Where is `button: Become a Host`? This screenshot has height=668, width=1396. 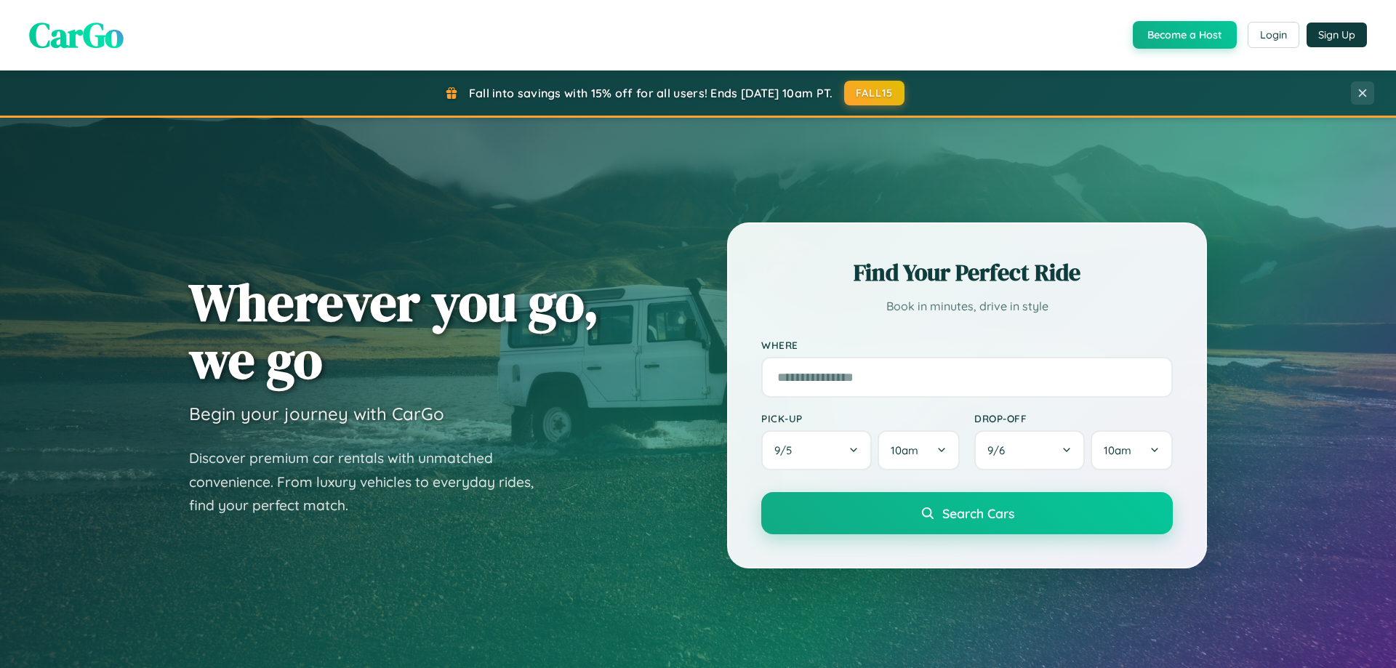 button: Become a Host is located at coordinates (1184, 35).